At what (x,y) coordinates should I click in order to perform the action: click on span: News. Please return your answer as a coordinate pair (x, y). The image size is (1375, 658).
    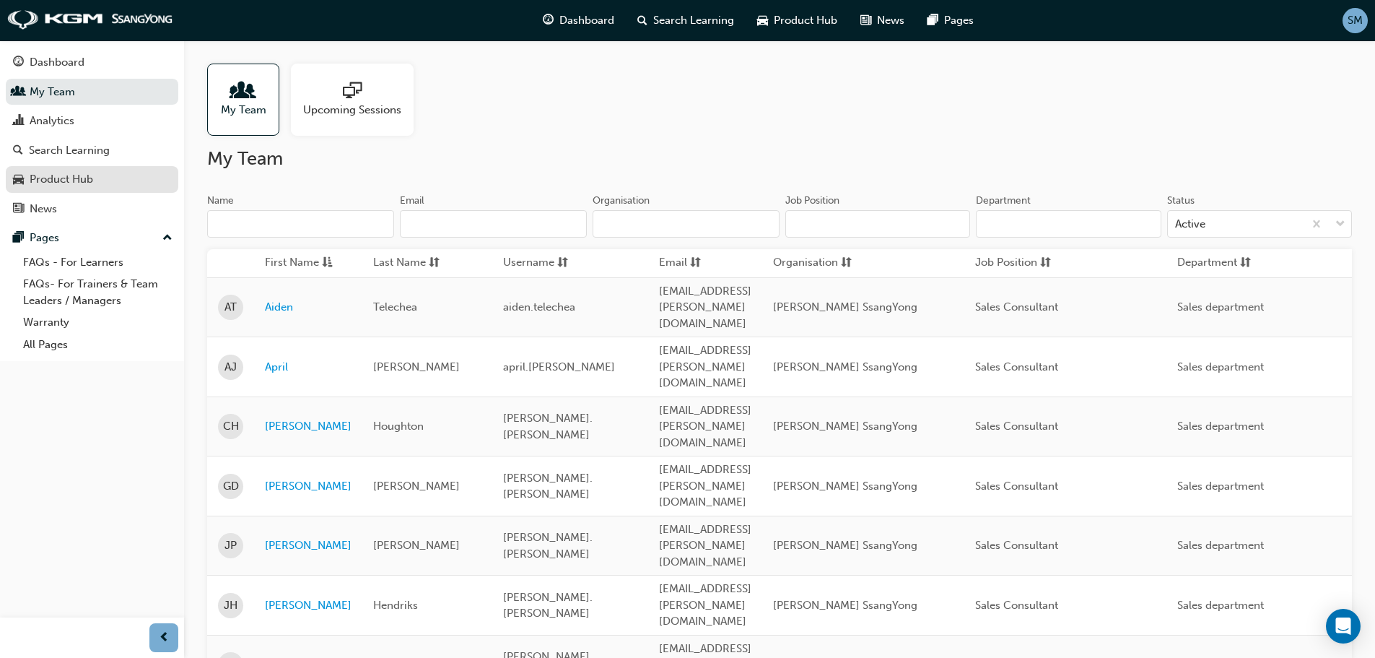
    Looking at the image, I should click on (891, 20).